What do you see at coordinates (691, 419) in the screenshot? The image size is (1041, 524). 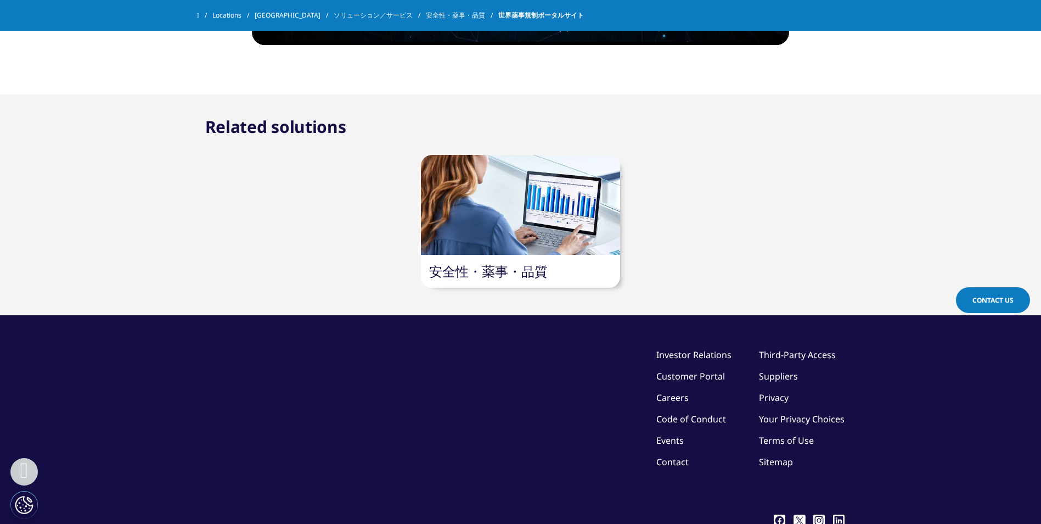 I see `a: Code of Conduct` at bounding box center [691, 419].